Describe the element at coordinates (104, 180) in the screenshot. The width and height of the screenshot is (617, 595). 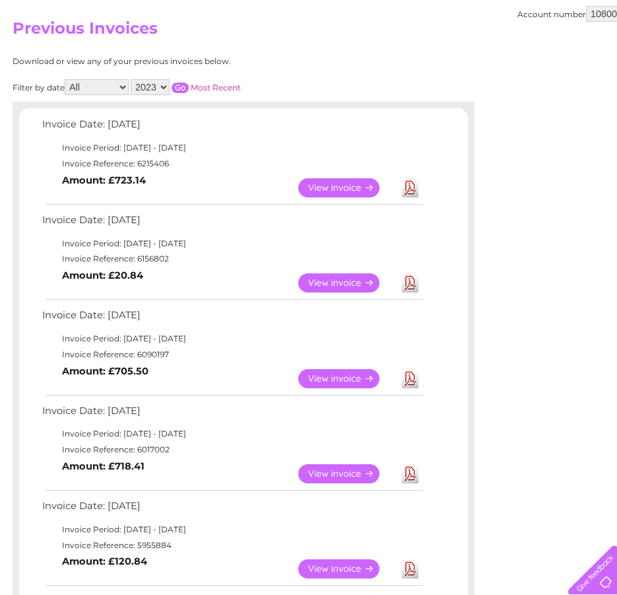
I see `b: Amount: £723.14` at that location.